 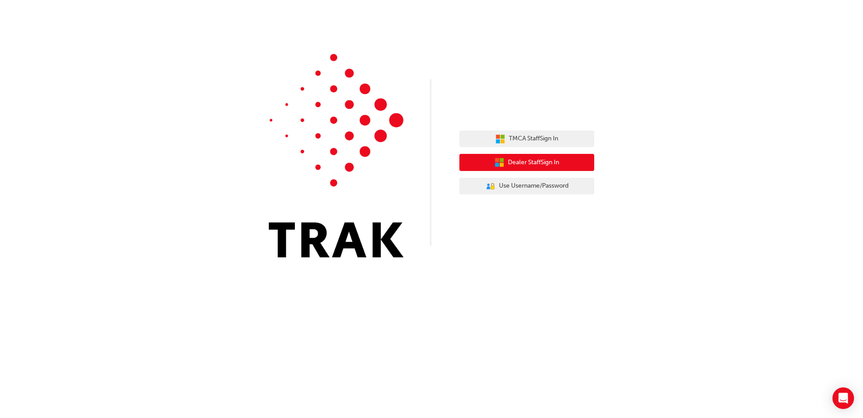 I want to click on button: Dealer StaffSign In, so click(x=527, y=162).